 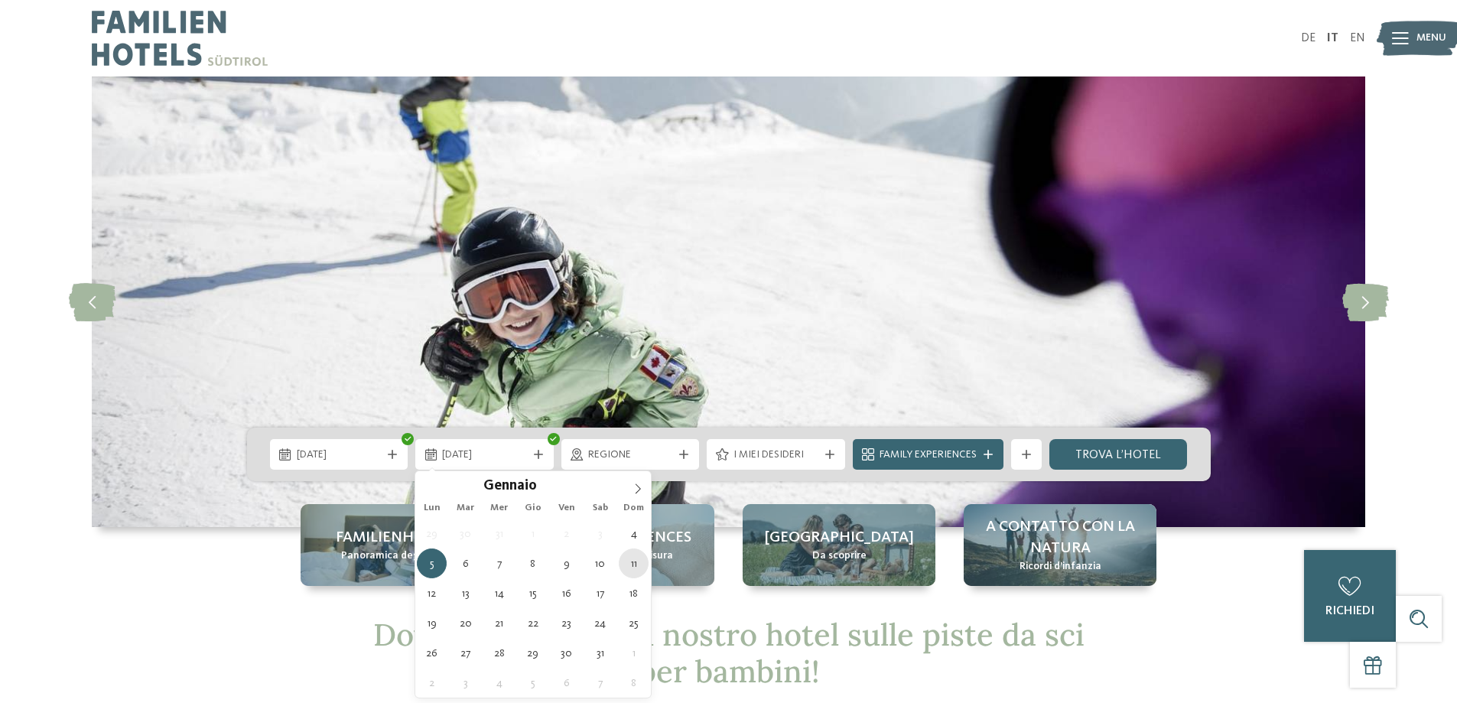 What do you see at coordinates (566, 593) in the screenshot?
I see `span: Gennaio 16, 2026` at bounding box center [566, 593].